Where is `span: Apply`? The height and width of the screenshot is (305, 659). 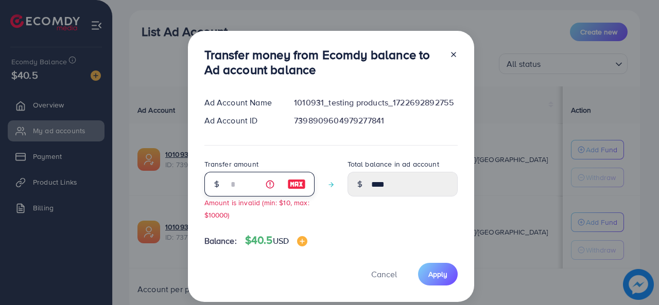 span: Apply is located at coordinates (437, 274).